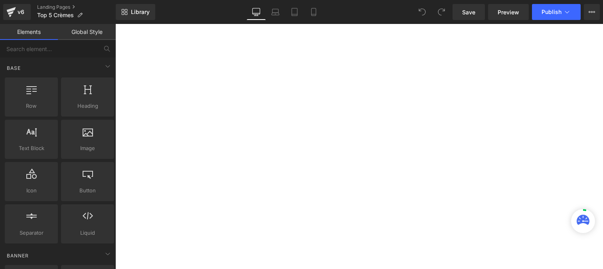  Describe the element at coordinates (508, 12) in the screenshot. I see `span: Preview` at that location.